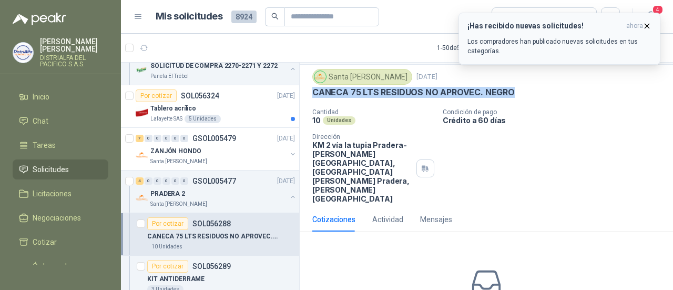 Image resolution: width=673 pixels, height=290 pixels. What do you see at coordinates (176, 151) in the screenshot?
I see `p: ZANJÓN HONDO` at bounding box center [176, 151].